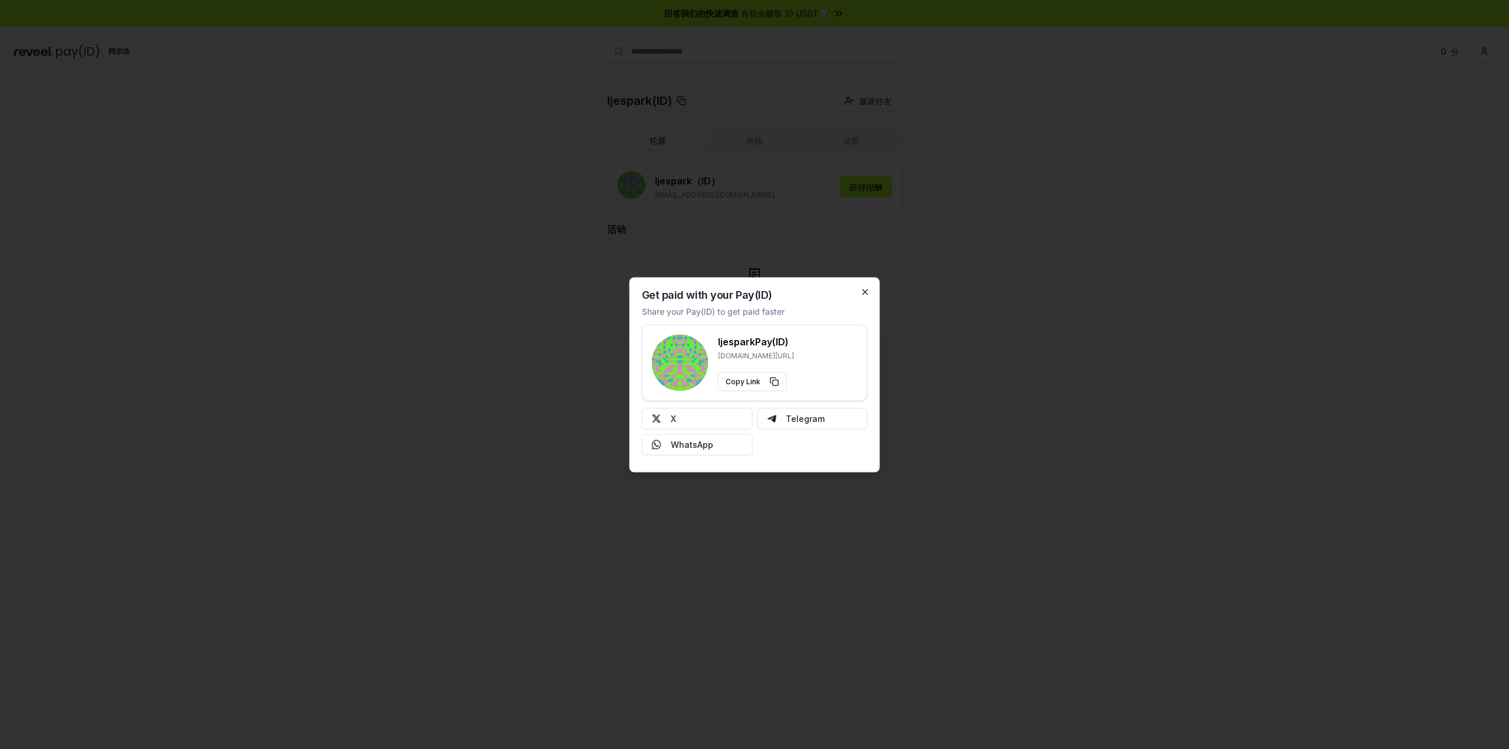  What do you see at coordinates (756, 341) in the screenshot?
I see `h3: ljespark Pay(ID)` at bounding box center [756, 341].